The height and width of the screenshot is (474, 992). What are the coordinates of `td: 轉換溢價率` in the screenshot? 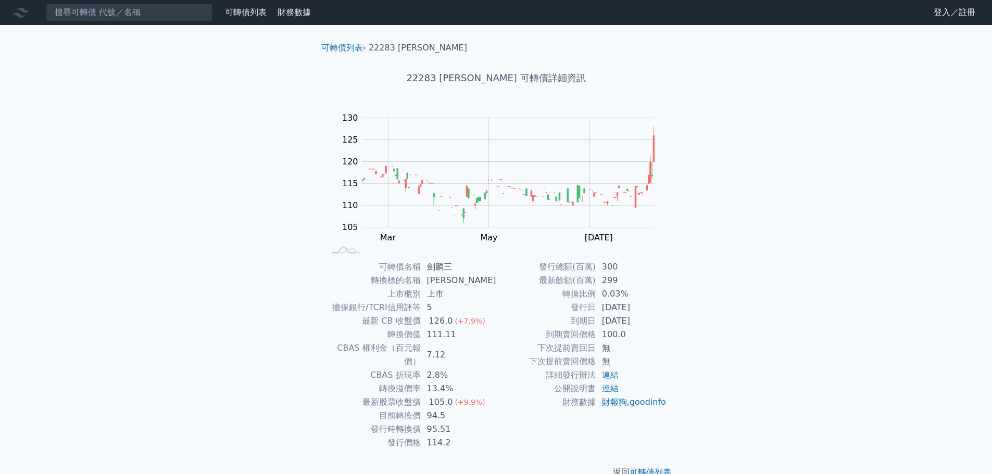 It's located at (373, 389).